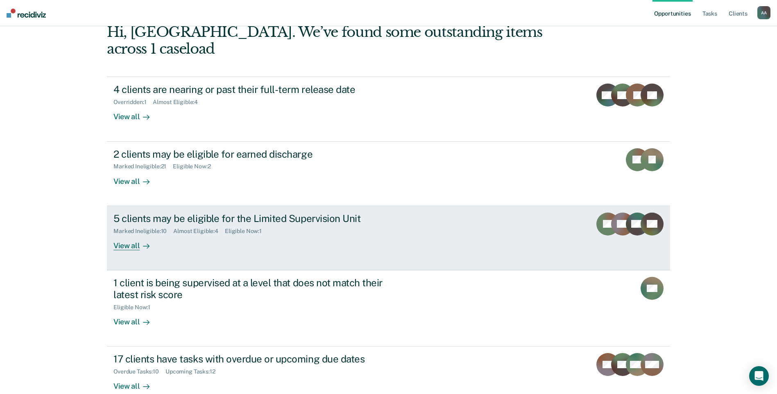 The image size is (777, 394). I want to click on div: Upcoming Tasks : 12, so click(194, 371).